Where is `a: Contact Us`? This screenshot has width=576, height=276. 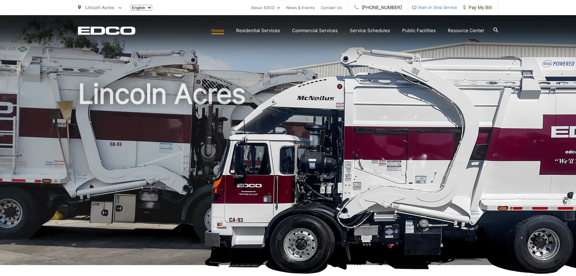 a: Contact Us is located at coordinates (332, 8).